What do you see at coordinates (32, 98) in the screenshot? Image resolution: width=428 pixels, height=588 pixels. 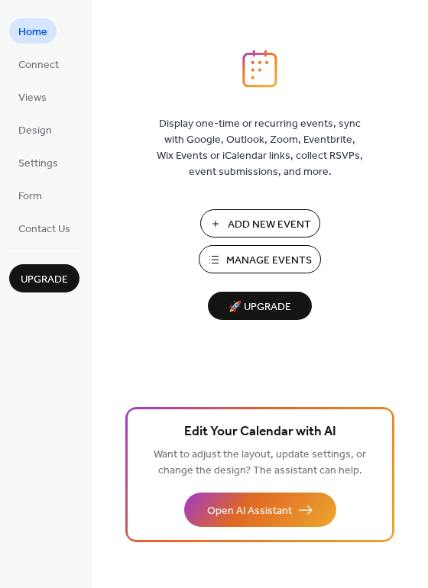 I see `span: Views` at bounding box center [32, 98].